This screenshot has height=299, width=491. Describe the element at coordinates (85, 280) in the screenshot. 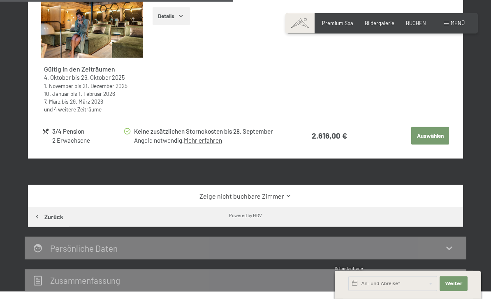

I see `h2: Zusammen­fassung` at that location.